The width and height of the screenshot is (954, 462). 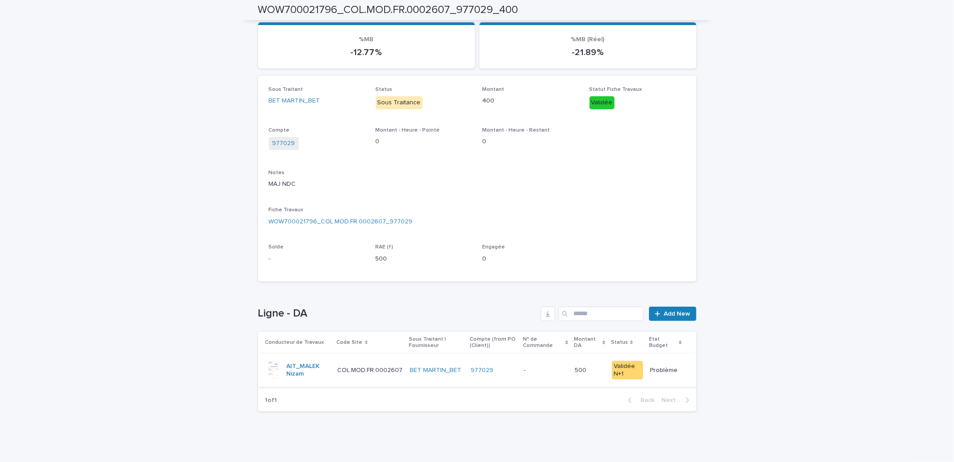 I want to click on span: Notes, so click(x=277, y=173).